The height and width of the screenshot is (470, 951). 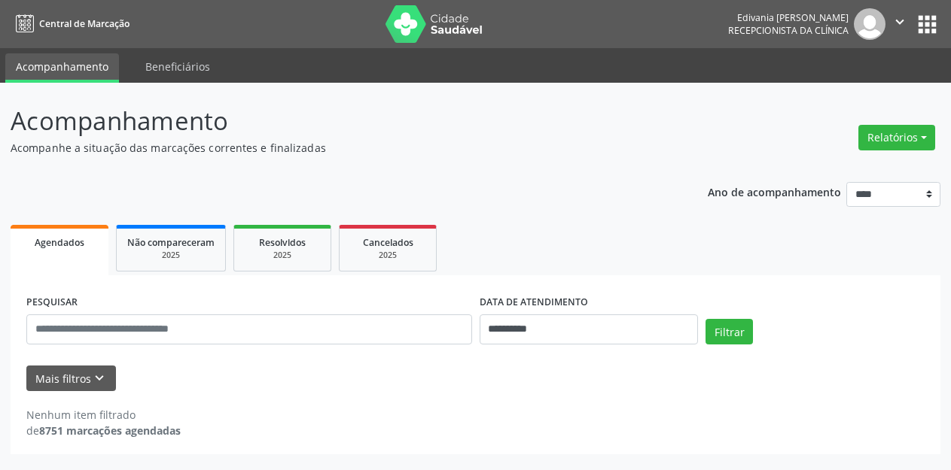 What do you see at coordinates (729, 332) in the screenshot?
I see `button: Filtrar` at bounding box center [729, 332].